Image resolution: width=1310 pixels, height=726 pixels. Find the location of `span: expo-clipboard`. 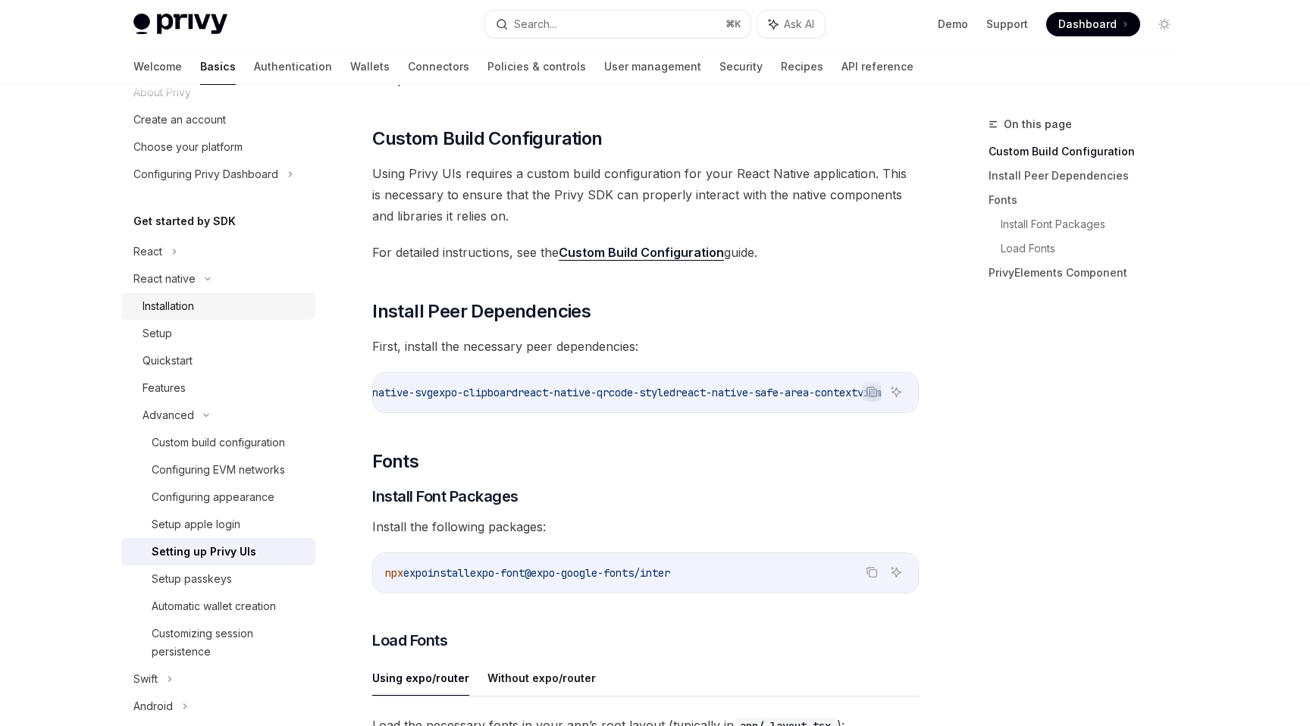

span: expo-clipboard is located at coordinates (475, 393).